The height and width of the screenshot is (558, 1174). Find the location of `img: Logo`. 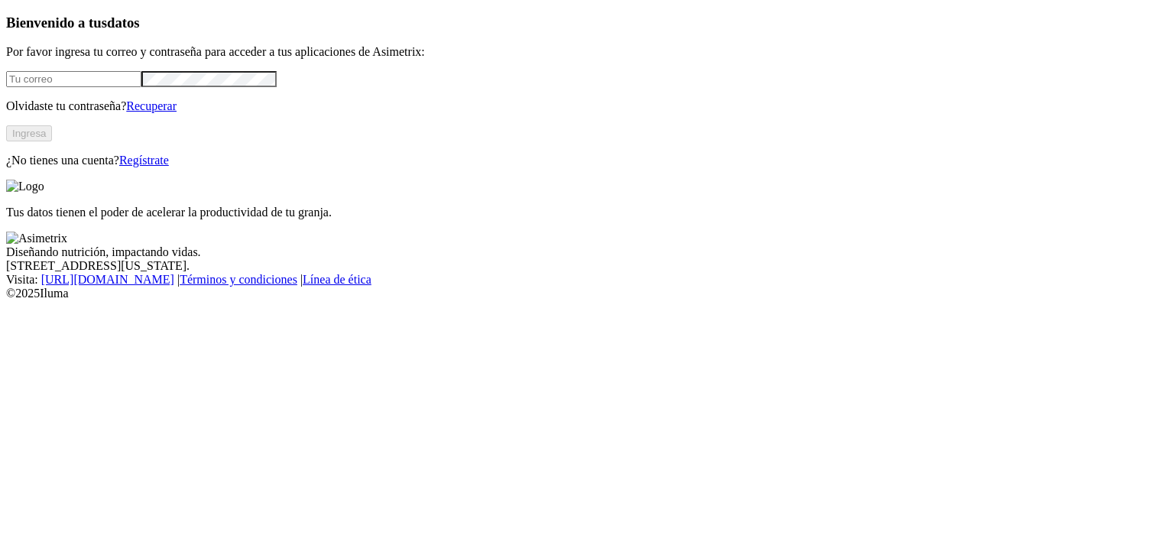

img: Logo is located at coordinates (25, 186).